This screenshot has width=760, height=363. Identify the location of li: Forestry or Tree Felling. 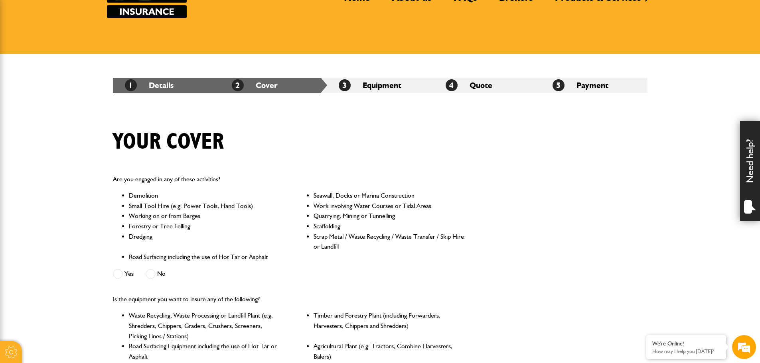
(204, 227).